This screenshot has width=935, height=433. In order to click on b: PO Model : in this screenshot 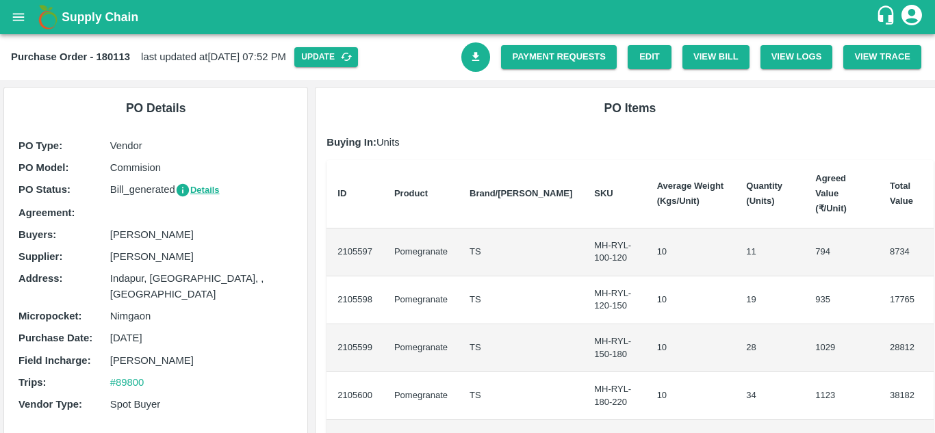, I will do `click(43, 168)`.